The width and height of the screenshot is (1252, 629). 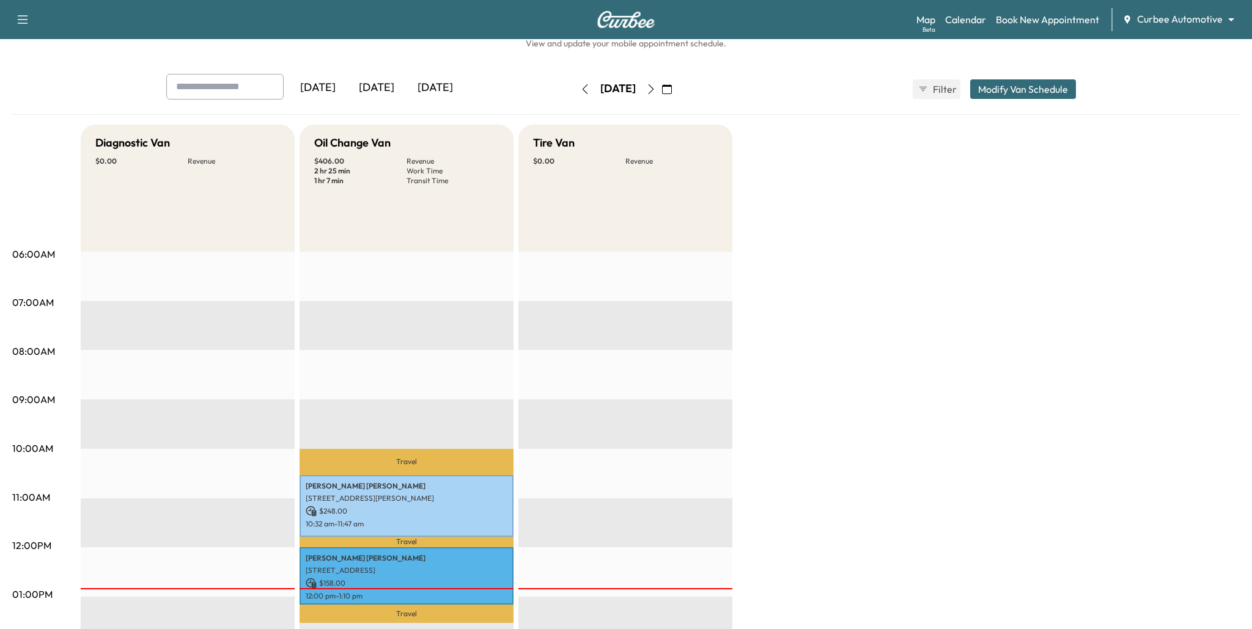 I want to click on p: 06:00AM, so click(x=34, y=254).